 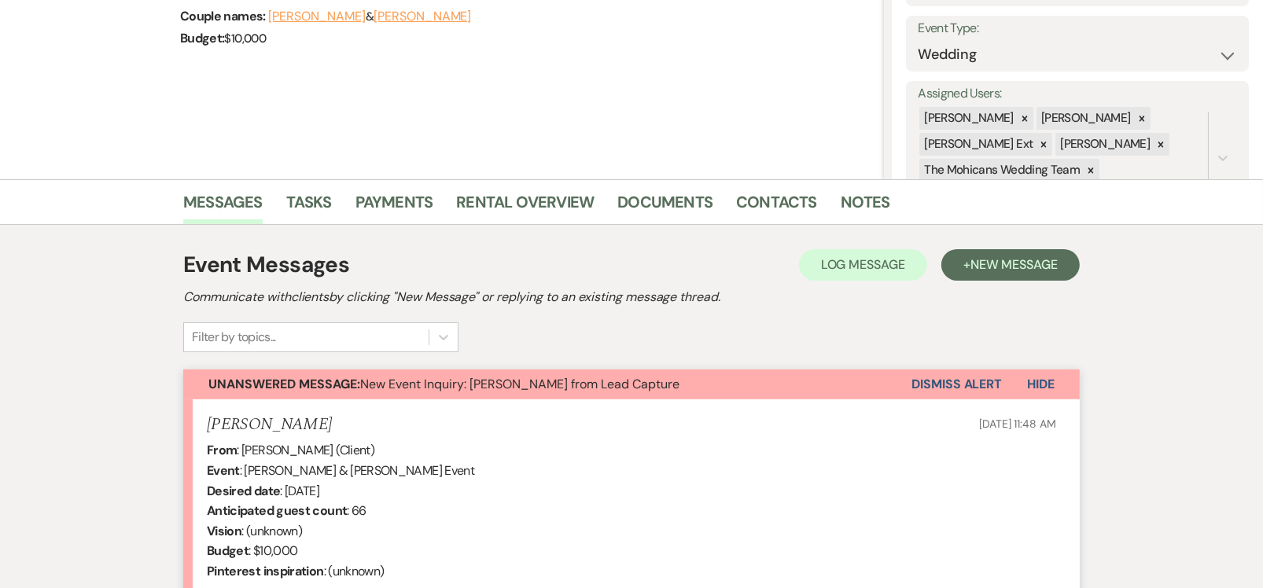 What do you see at coordinates (223, 470) in the screenshot?
I see `b: Event` at bounding box center [223, 470].